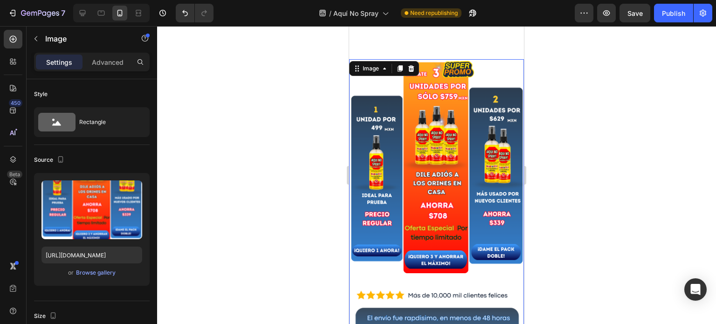 The height and width of the screenshot is (324, 716). Describe the element at coordinates (14, 174) in the screenshot. I see `div: Beta` at that location.